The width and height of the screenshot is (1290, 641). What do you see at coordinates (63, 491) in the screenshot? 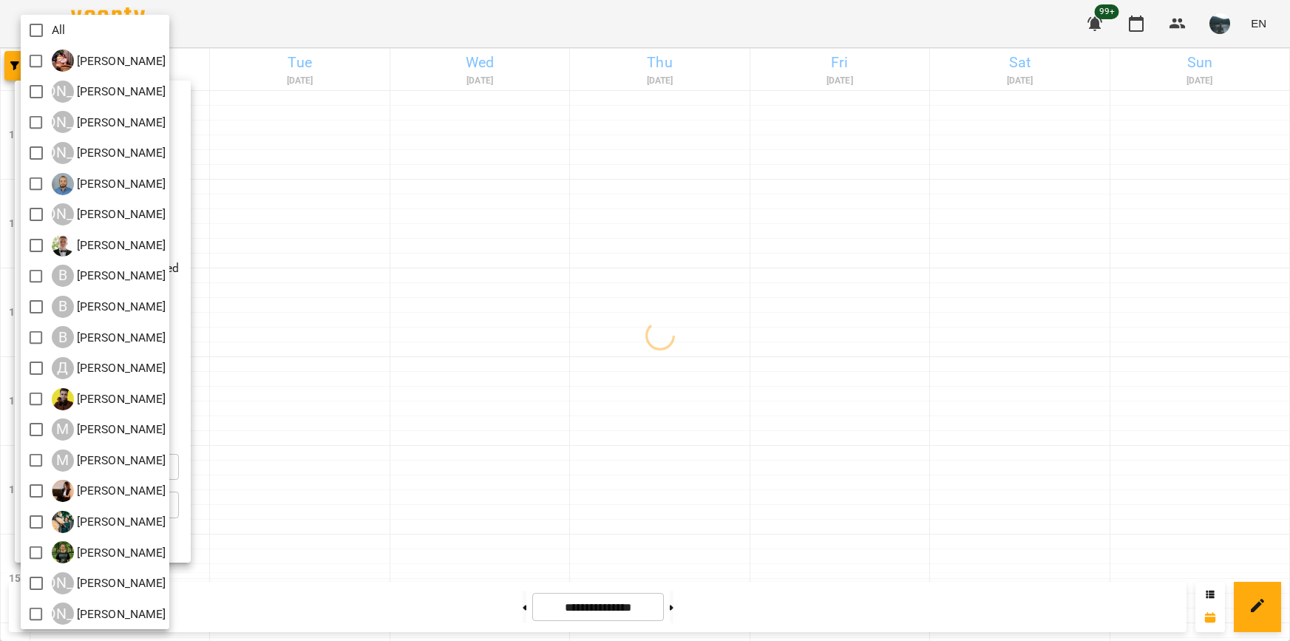
I see `img: Н` at bounding box center [63, 491].